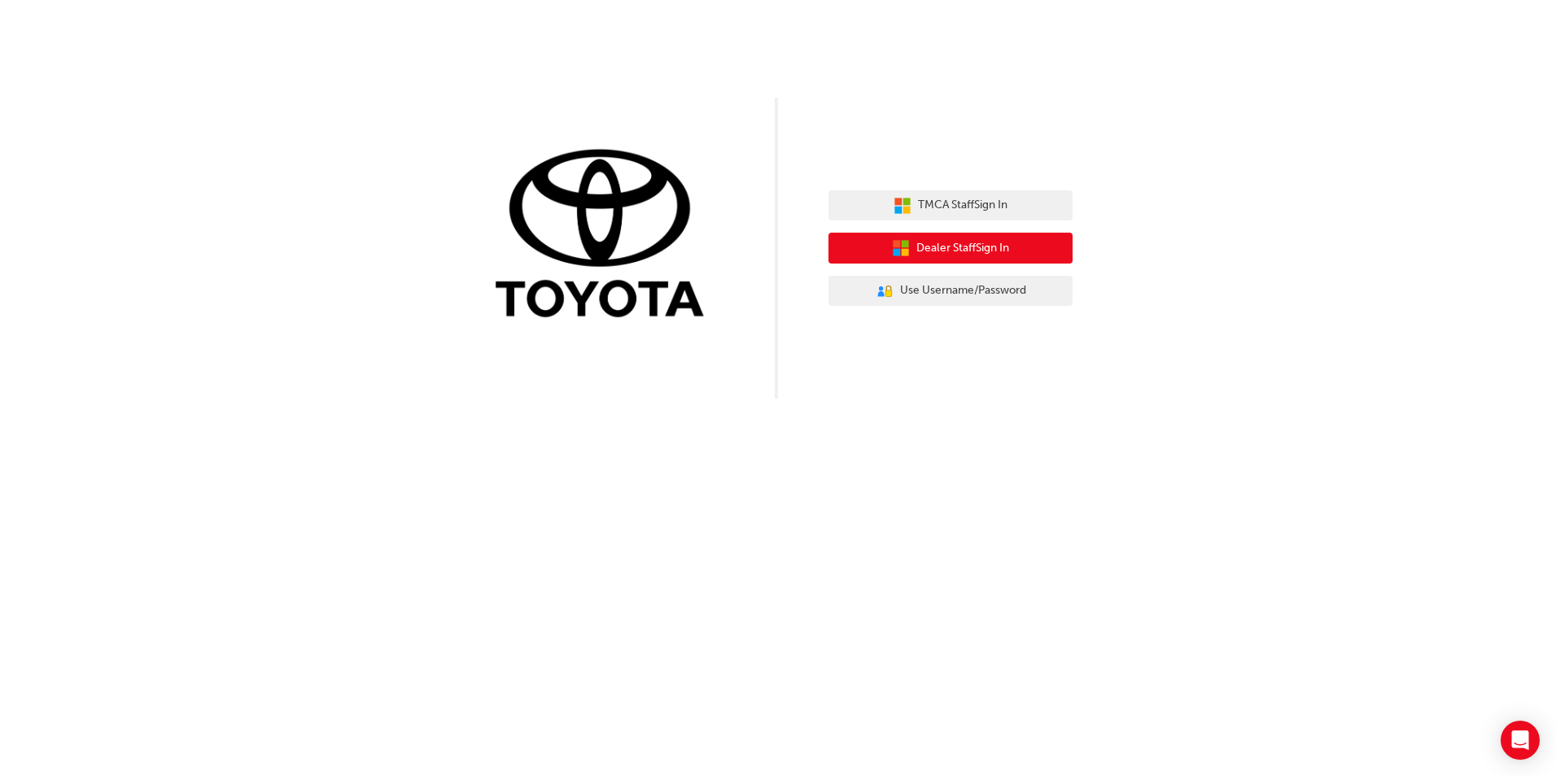 The image size is (1556, 776). I want to click on img: Trak, so click(605, 235).